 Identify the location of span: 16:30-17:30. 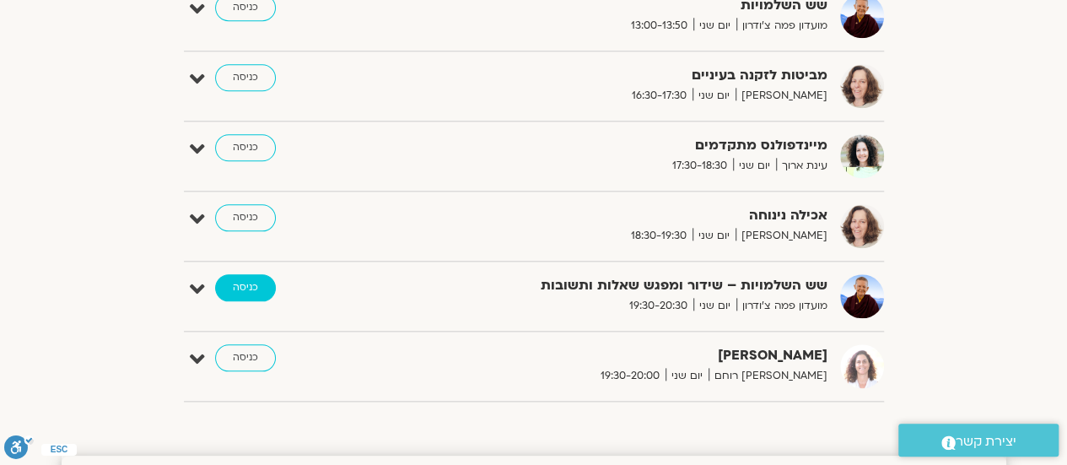
(659, 95).